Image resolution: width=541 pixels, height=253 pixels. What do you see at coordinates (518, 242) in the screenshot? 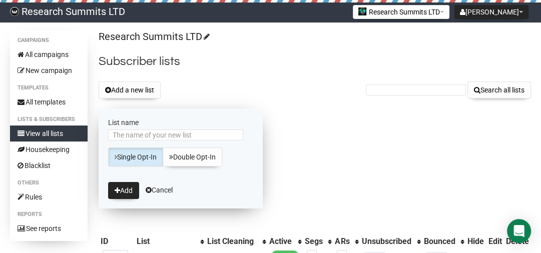
I see `th: Delete: No sort applied, sorting is disabled` at bounding box center [518, 242].